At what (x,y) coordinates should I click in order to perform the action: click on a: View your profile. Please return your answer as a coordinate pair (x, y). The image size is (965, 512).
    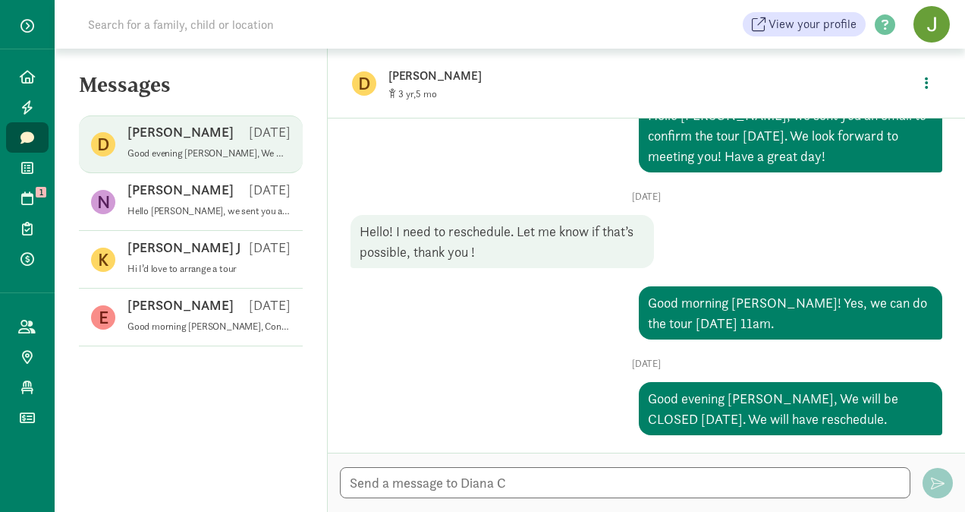
    Looking at the image, I should click on (805, 24).